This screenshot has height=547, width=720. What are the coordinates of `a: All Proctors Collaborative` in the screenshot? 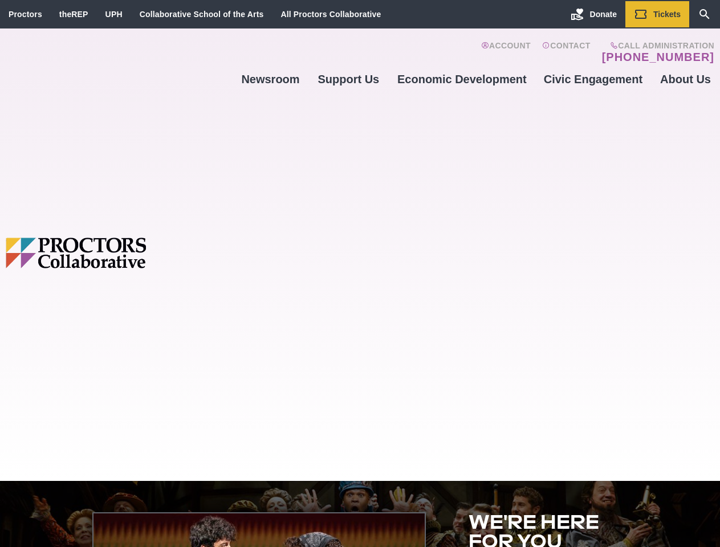 It's located at (330, 14).